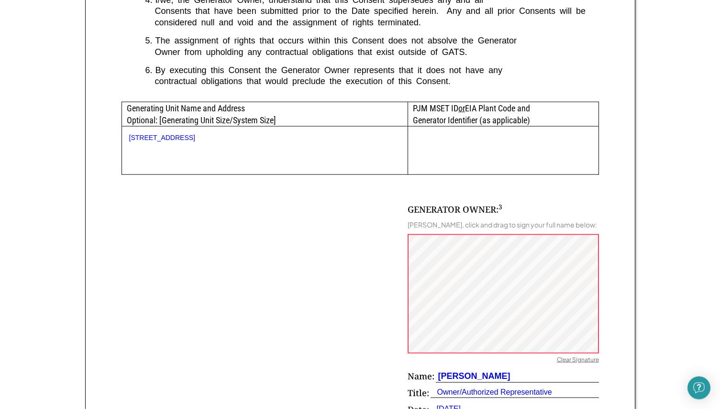  I want to click on div: By executing this Consent the Generator Owner represents that it does not have any, so click(377, 70).